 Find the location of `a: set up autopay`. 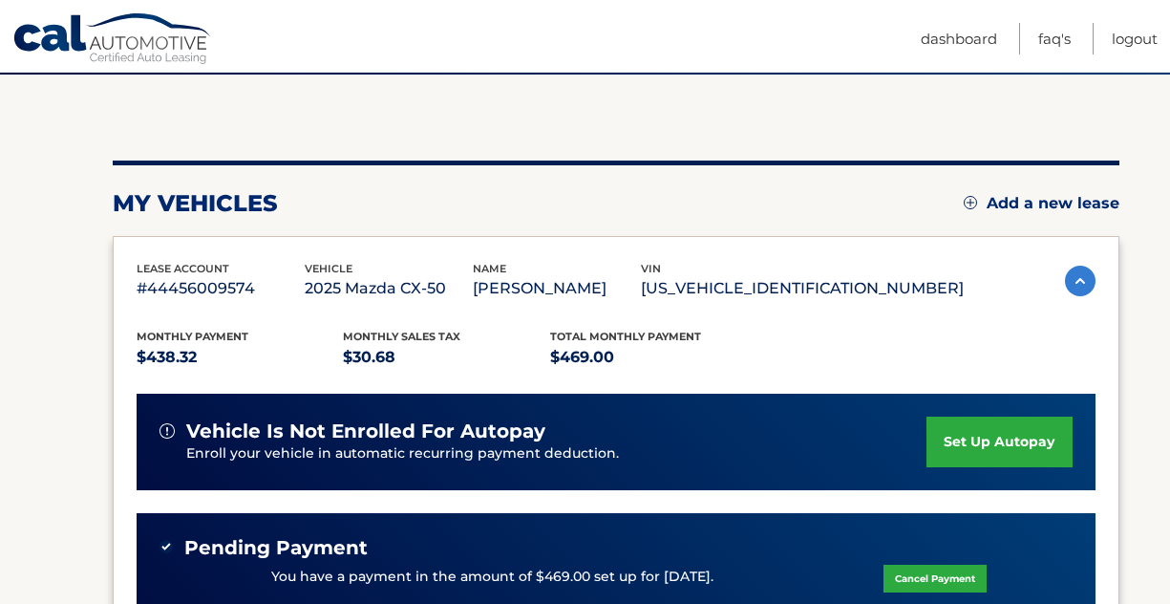

a: set up autopay is located at coordinates (999, 441).